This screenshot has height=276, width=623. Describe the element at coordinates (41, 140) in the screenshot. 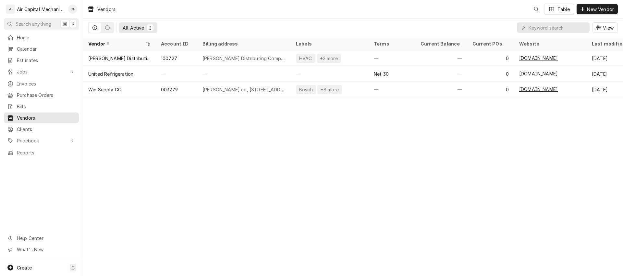

I see `a: Go to Pricebook` at that location.